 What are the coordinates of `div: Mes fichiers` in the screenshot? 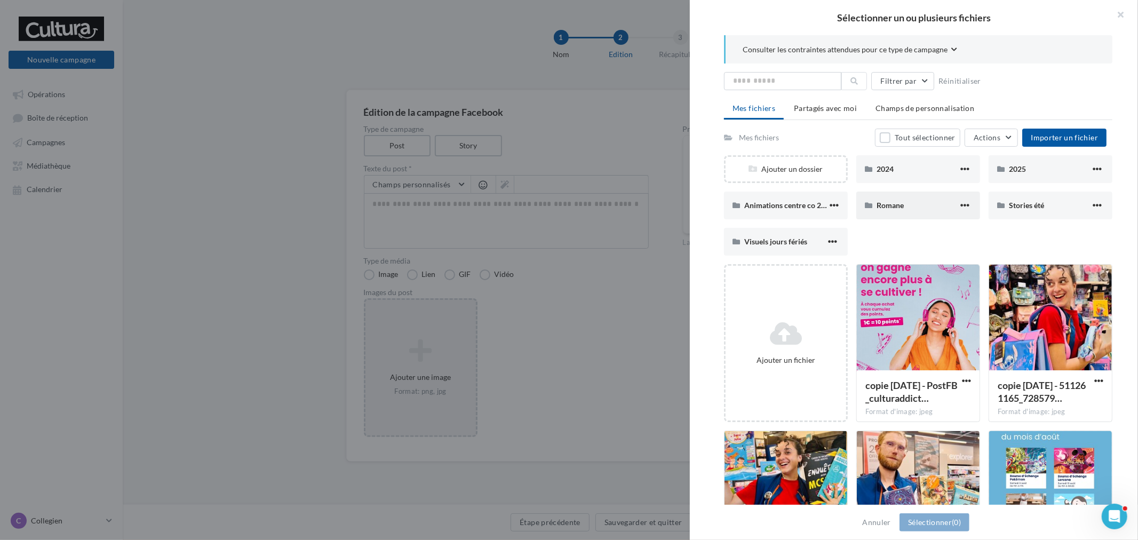 It's located at (759, 138).